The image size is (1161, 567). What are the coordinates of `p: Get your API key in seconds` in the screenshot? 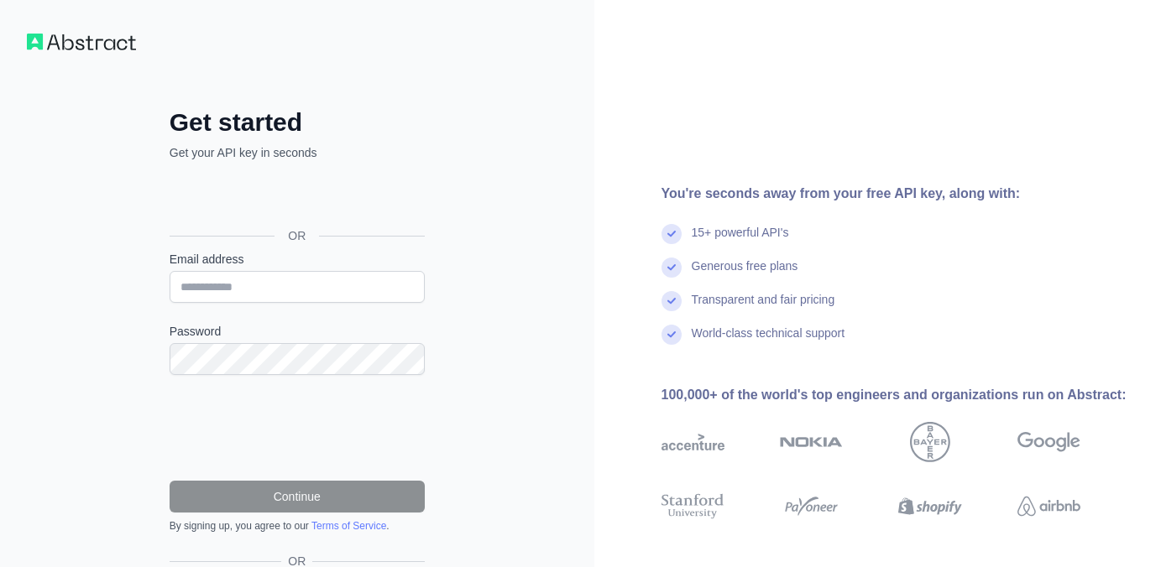 It's located at (297, 153).